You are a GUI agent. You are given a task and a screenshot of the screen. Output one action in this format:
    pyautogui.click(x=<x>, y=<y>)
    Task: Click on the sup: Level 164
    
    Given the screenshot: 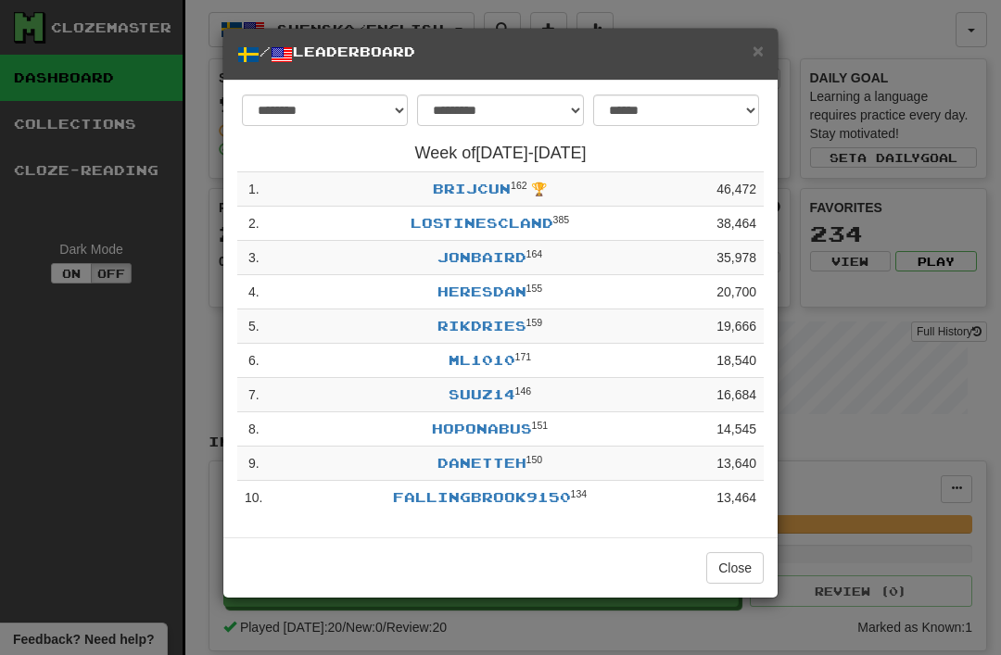 What is the action you would take?
    pyautogui.click(x=535, y=254)
    